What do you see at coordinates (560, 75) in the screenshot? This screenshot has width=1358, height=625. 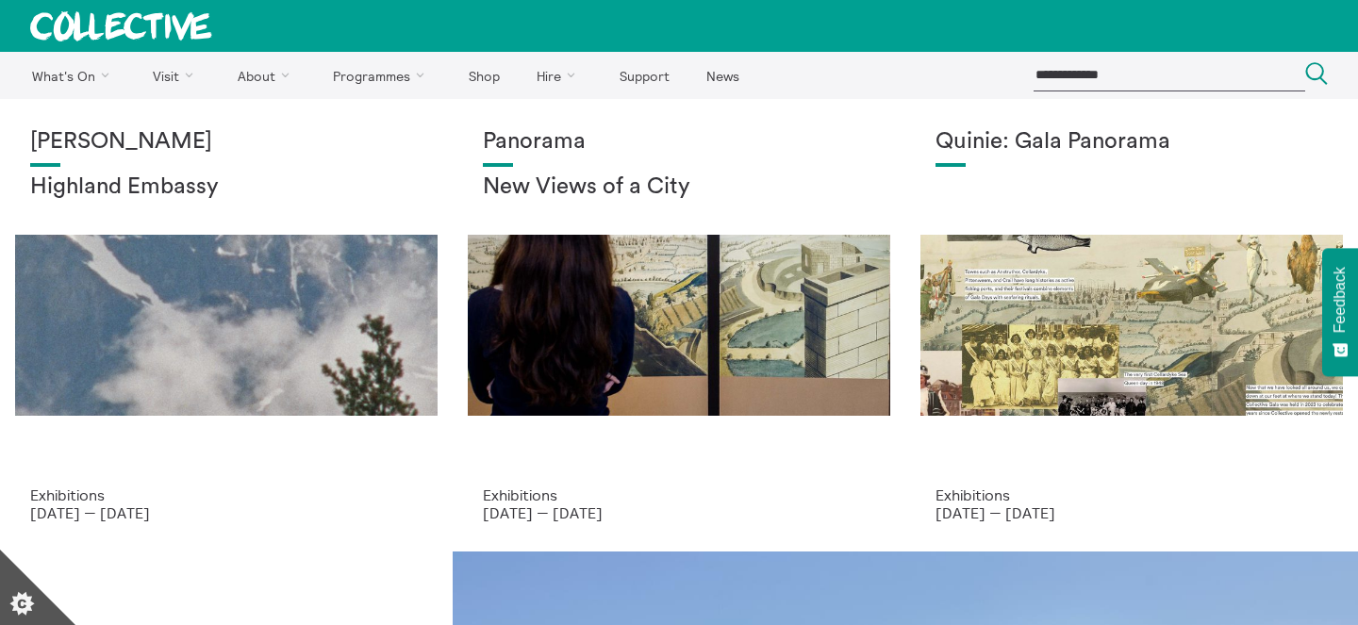 I see `a: Hire` at bounding box center [560, 75].